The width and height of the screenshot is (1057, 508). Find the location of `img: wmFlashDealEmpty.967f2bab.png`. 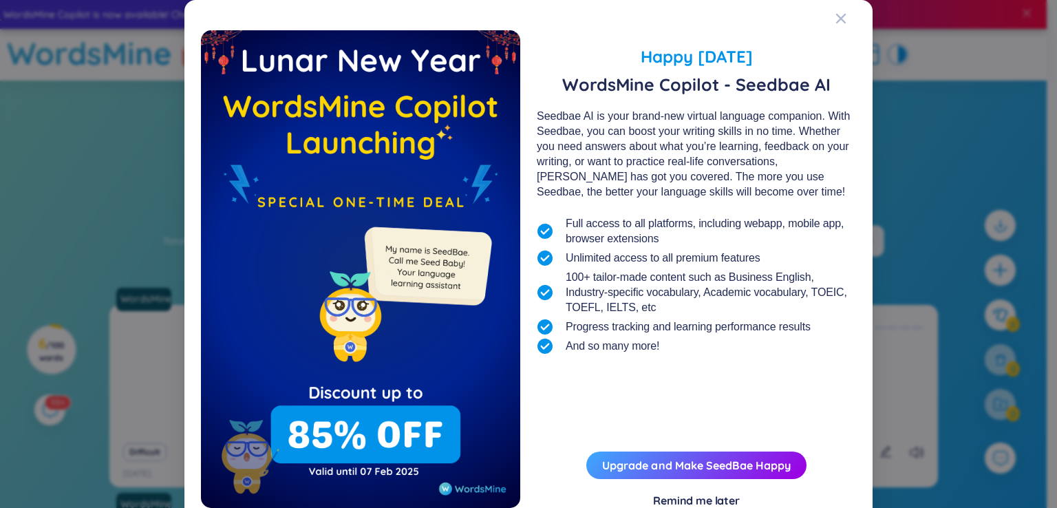

img: wmFlashDealEmpty.967f2bab.png is located at coordinates (360, 269).